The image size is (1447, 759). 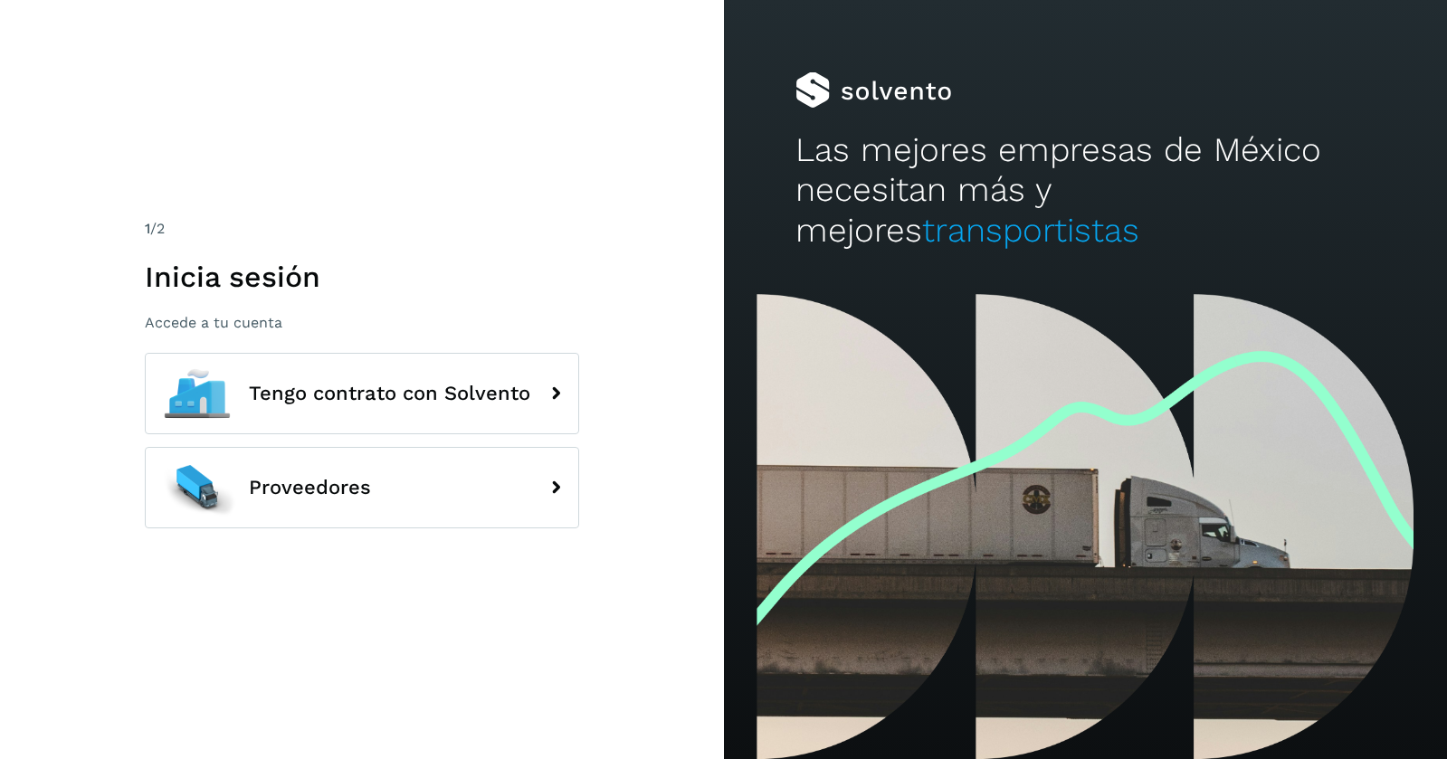 What do you see at coordinates (1031, 230) in the screenshot?
I see `span: transportistas` at bounding box center [1031, 230].